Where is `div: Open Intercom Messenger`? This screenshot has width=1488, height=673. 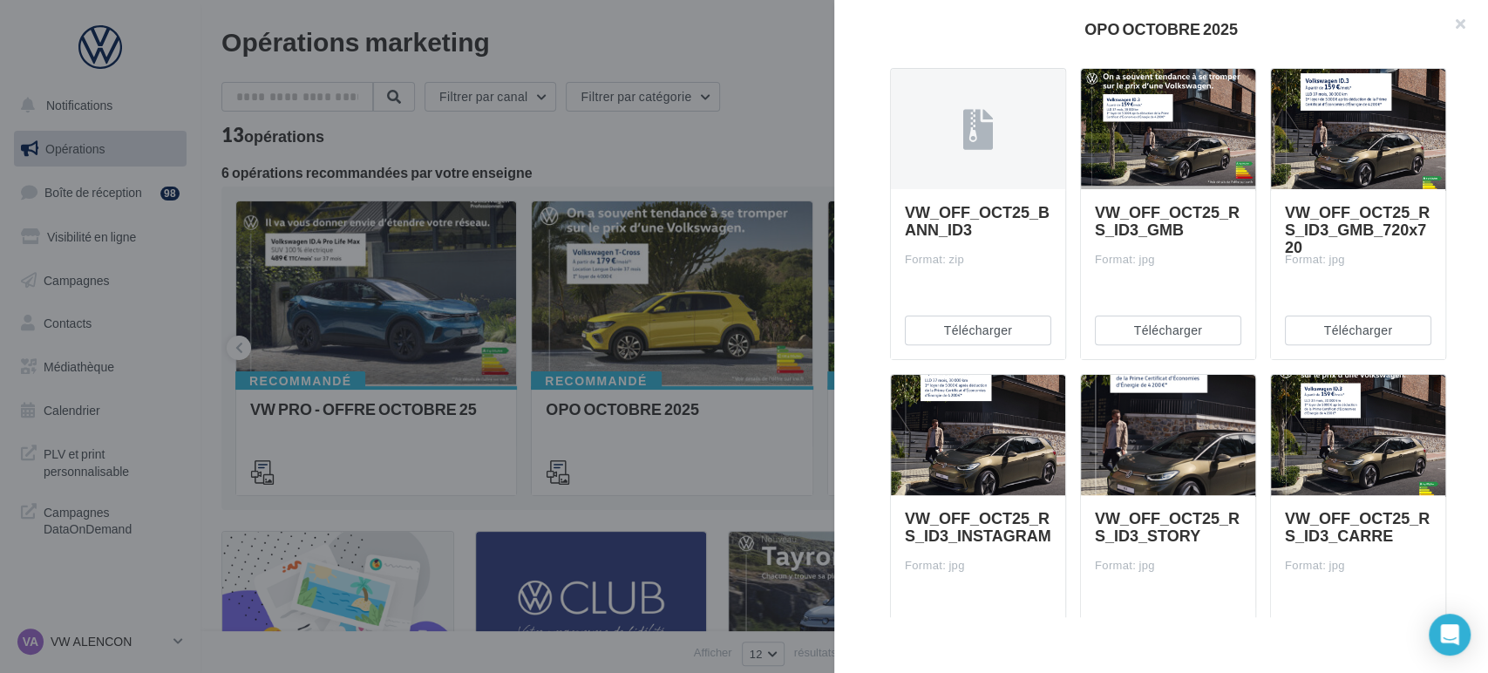 div: Open Intercom Messenger is located at coordinates (1449, 635).